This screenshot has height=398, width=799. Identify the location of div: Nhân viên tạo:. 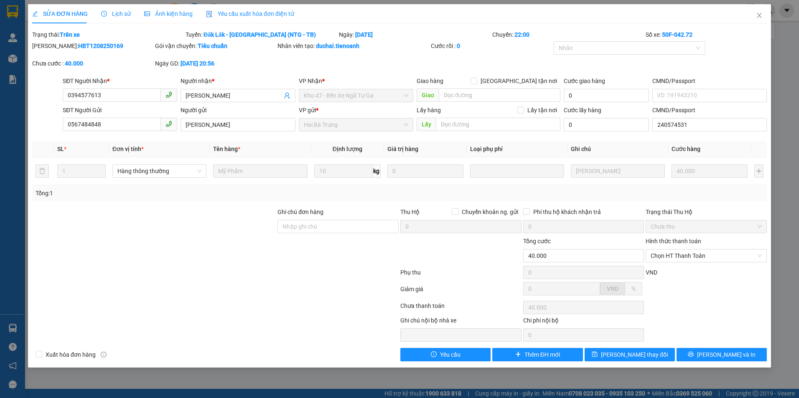
(353, 46).